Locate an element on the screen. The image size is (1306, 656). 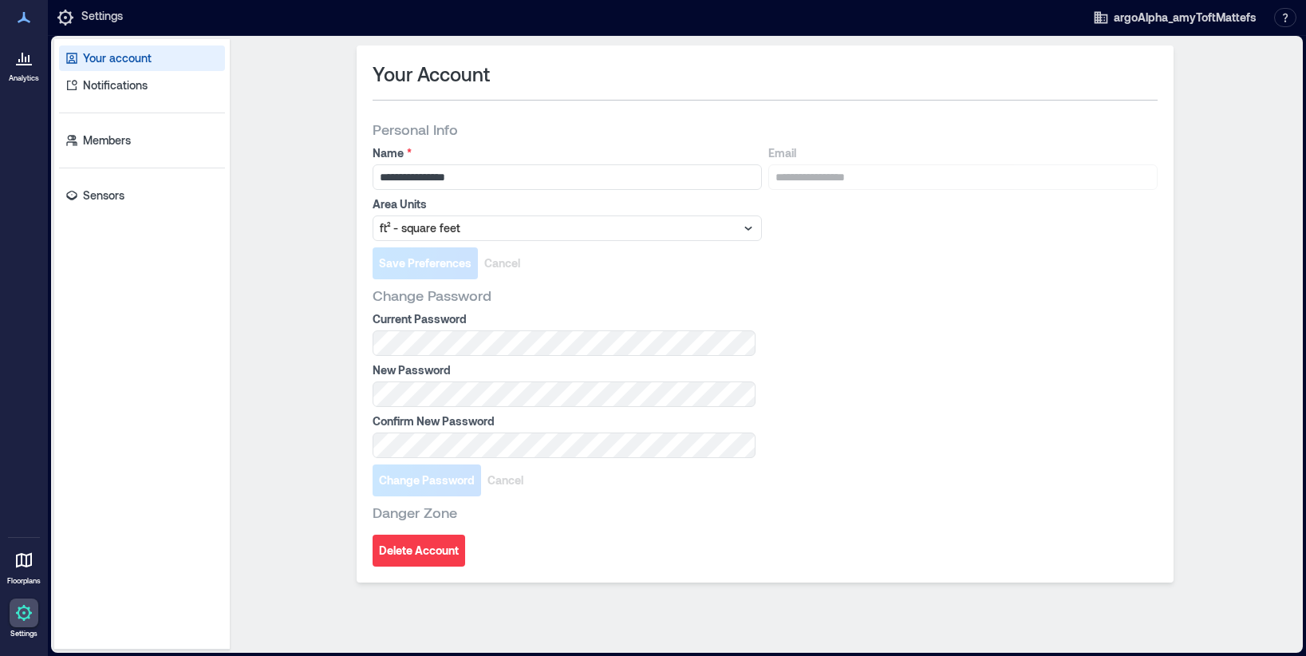
label: Name is located at coordinates (566, 153).